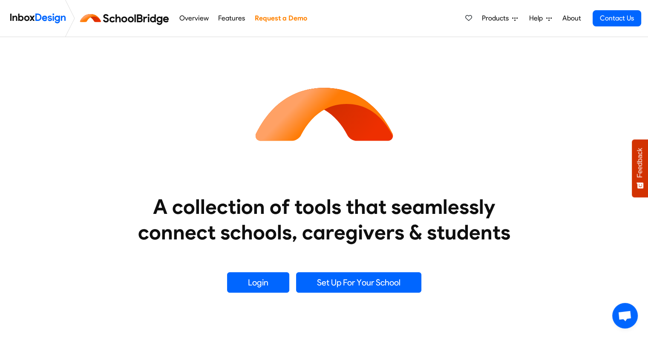 The height and width of the screenshot is (337, 648). What do you see at coordinates (359, 282) in the screenshot?
I see `a: Set Up For Your School` at bounding box center [359, 282].